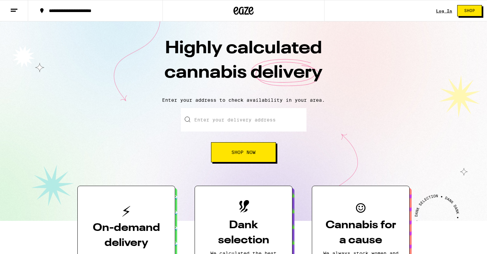 This screenshot has height=254, width=487. What do you see at coordinates (126, 236) in the screenshot?
I see `h3: On-demand delivery` at bounding box center [126, 236].